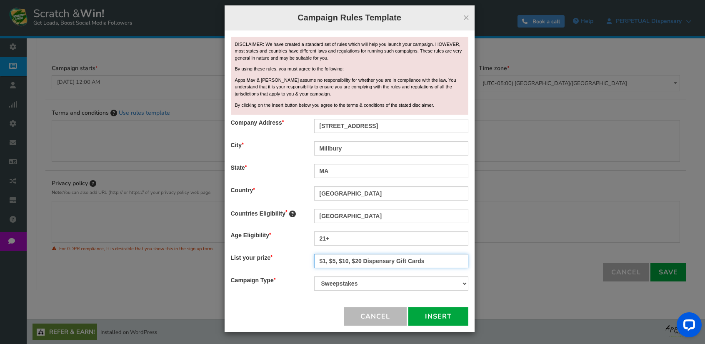 The width and height of the screenshot is (705, 344). What do you see at coordinates (266, 123) in the screenshot?
I see `label: Company Address` at bounding box center [266, 123].